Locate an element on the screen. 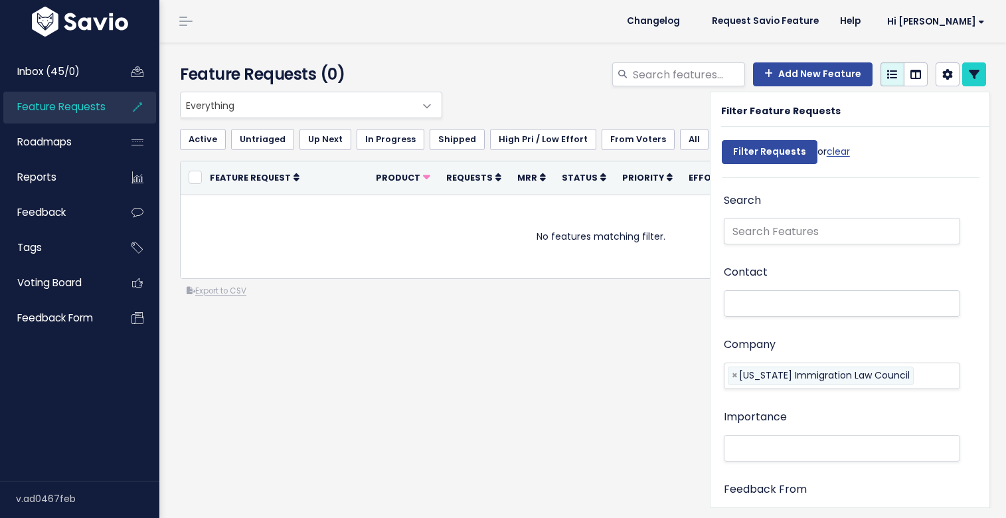 The width and height of the screenshot is (1006, 518). a: From Voters is located at coordinates (638, 140).